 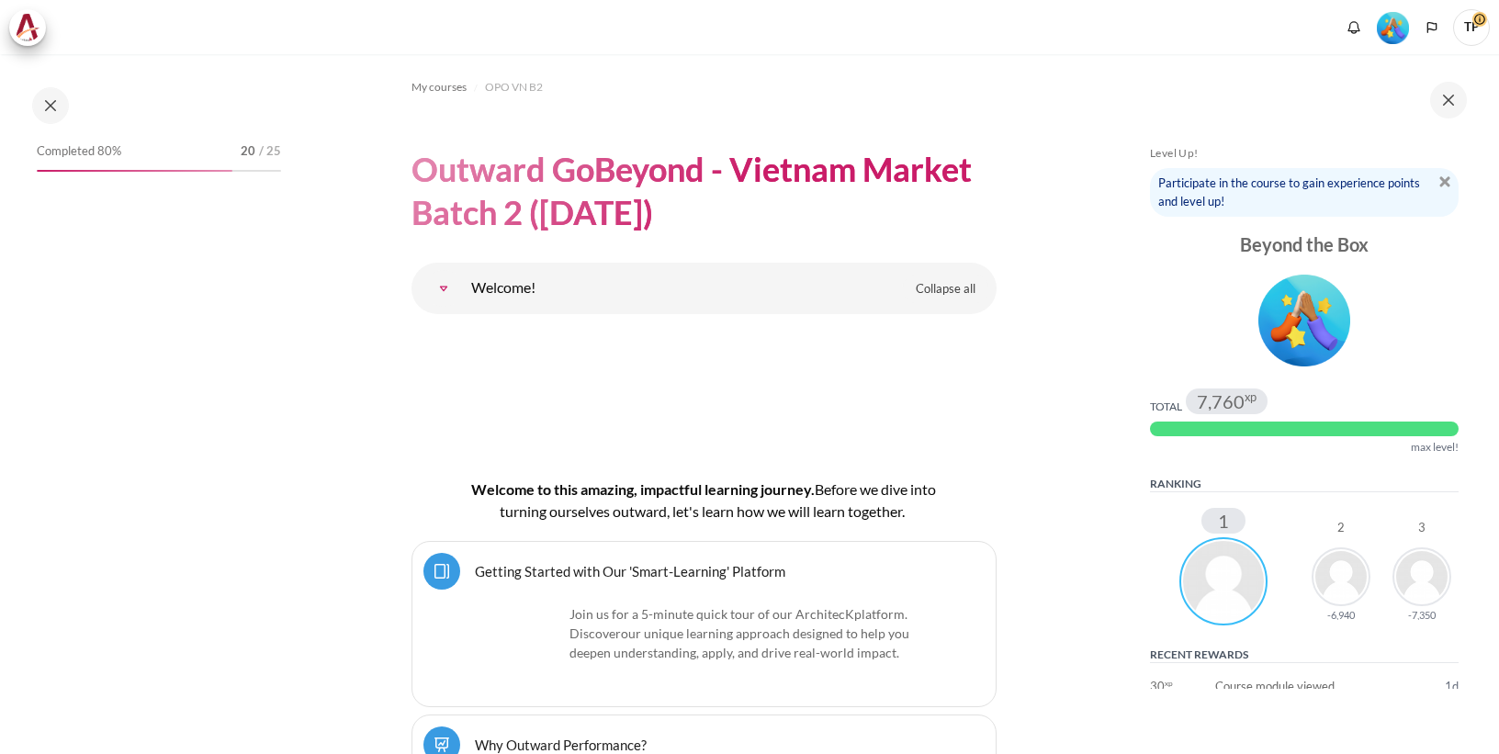 What do you see at coordinates (945, 289) in the screenshot?
I see `span: Collapse all` at bounding box center [945, 289].